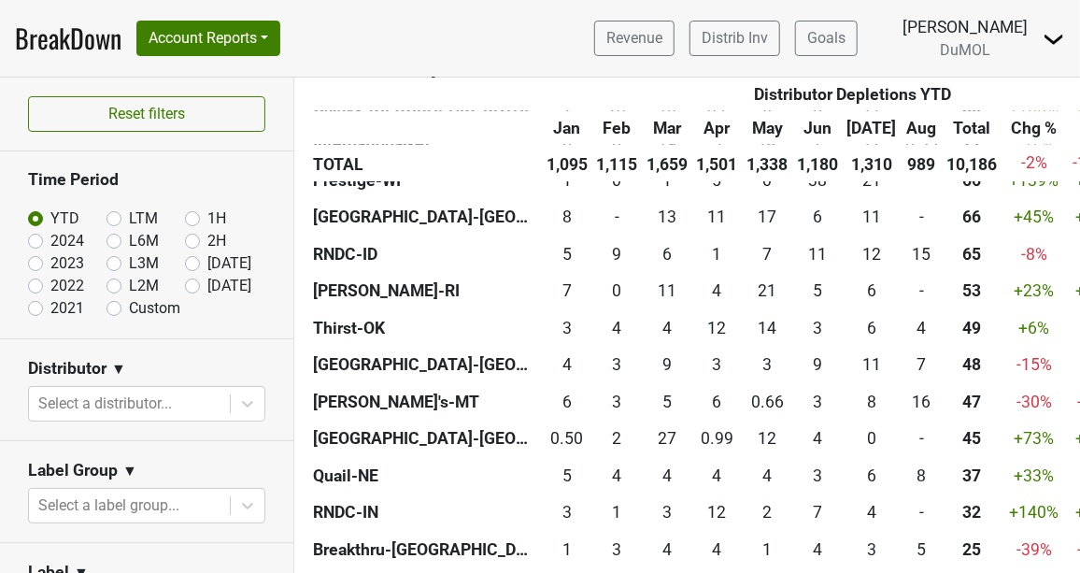  I want to click on div: 7, so click(767, 255).